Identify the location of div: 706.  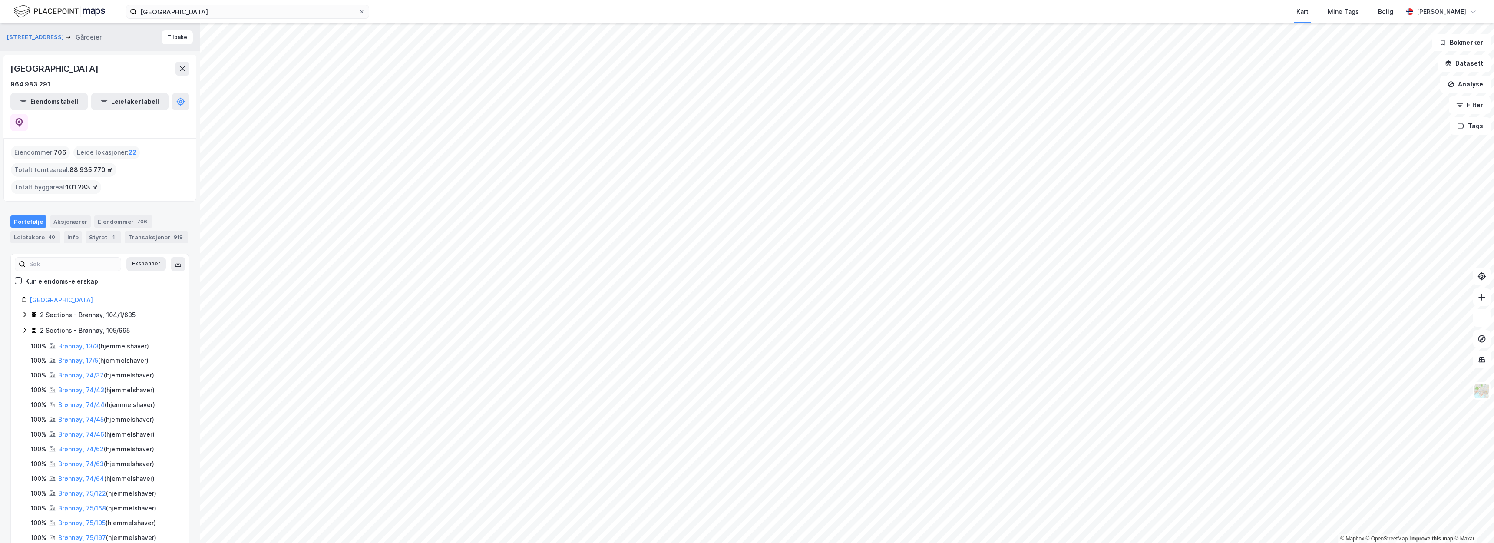
(142, 221).